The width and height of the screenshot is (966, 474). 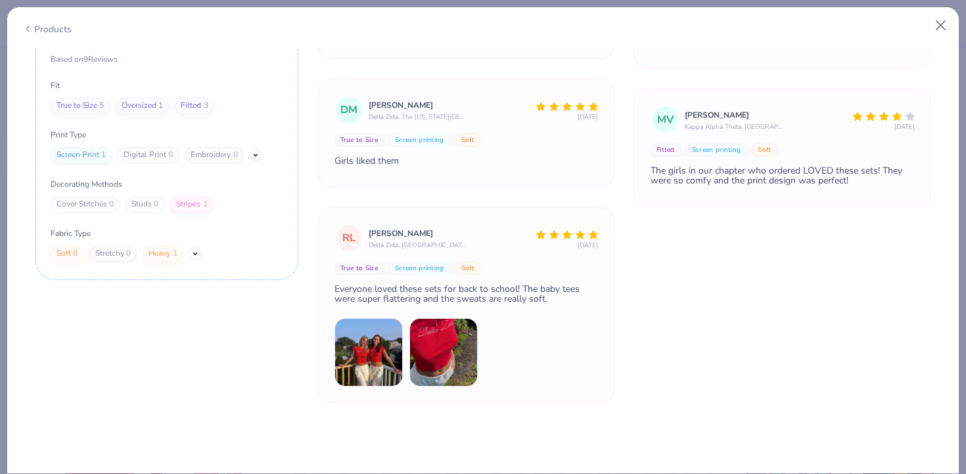 What do you see at coordinates (142, 106) in the screenshot?
I see `div: Oversized` at bounding box center [142, 106].